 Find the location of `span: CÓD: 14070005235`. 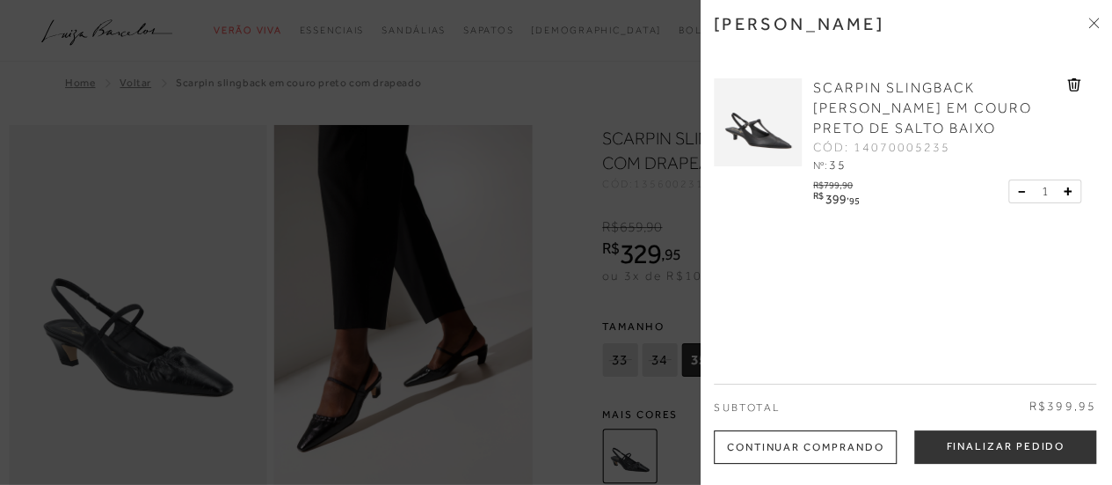

span: CÓD: 14070005235 is located at coordinates (882, 148).